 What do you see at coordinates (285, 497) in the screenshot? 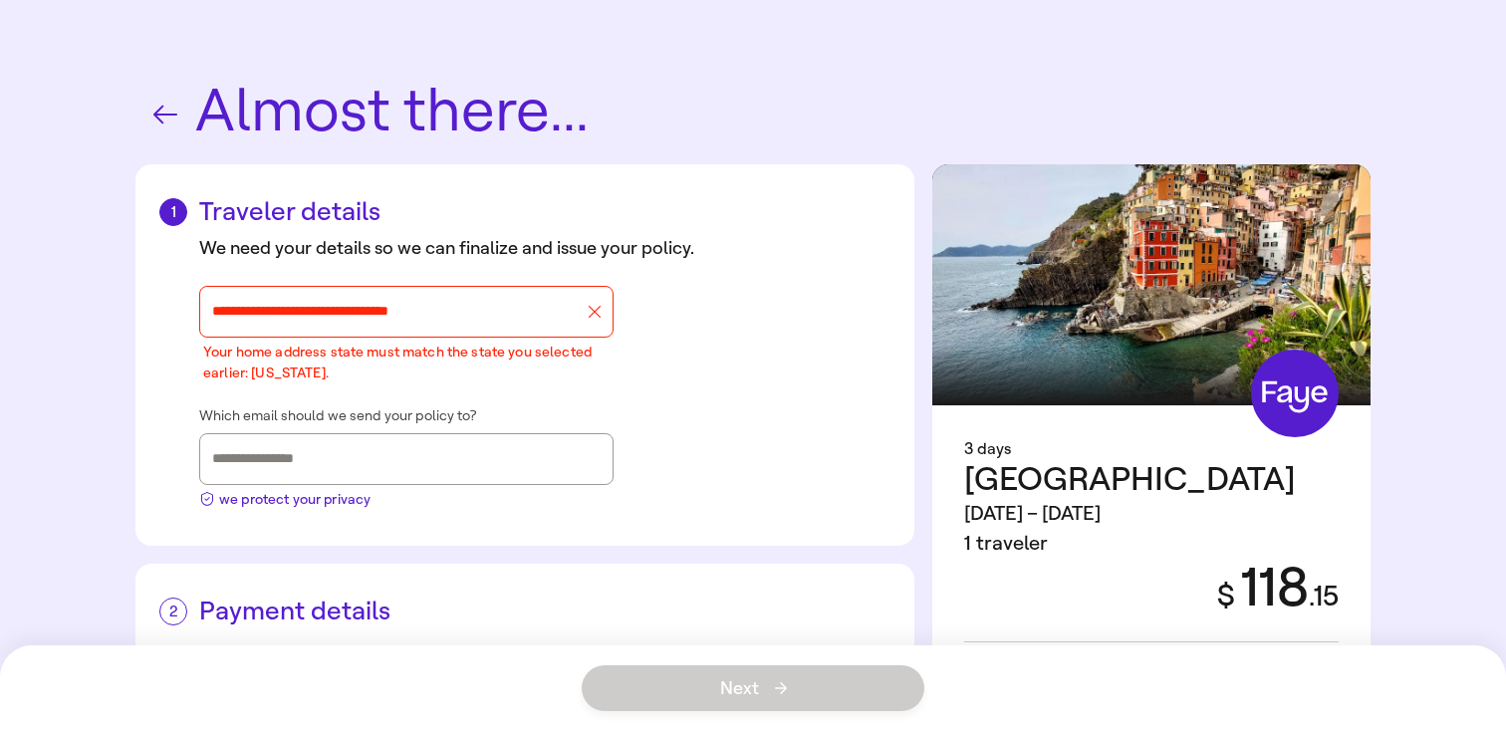
I see `button: we protect your privacy` at bounding box center [285, 497].